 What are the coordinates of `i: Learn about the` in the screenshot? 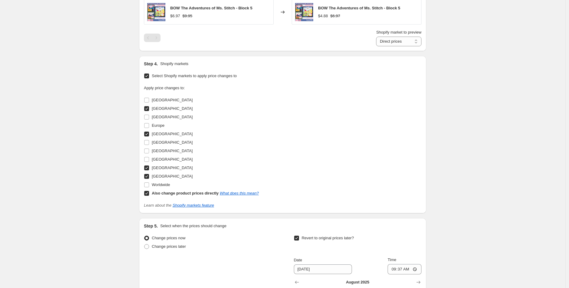 It's located at (179, 205).